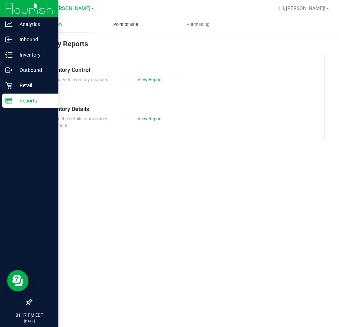  Describe the element at coordinates (9, 24) in the screenshot. I see `inline-svg: Analytics` at that location.